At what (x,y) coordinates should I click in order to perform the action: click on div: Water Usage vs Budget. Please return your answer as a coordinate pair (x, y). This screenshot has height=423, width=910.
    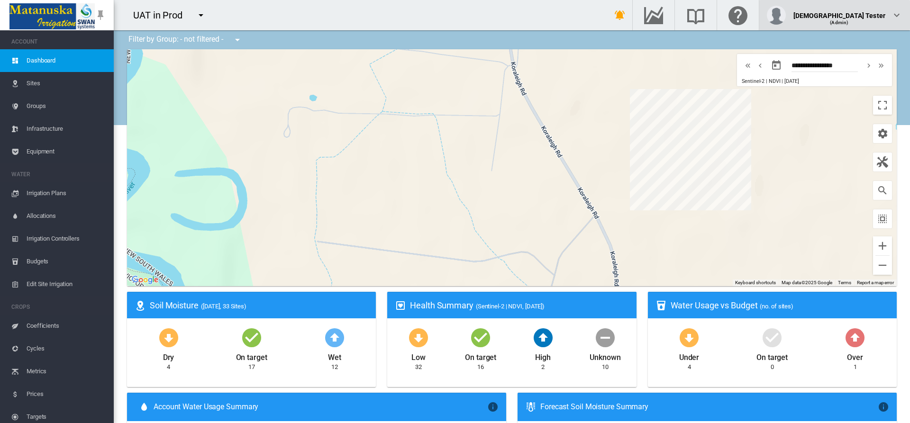
    Looking at the image, I should click on (780, 305).